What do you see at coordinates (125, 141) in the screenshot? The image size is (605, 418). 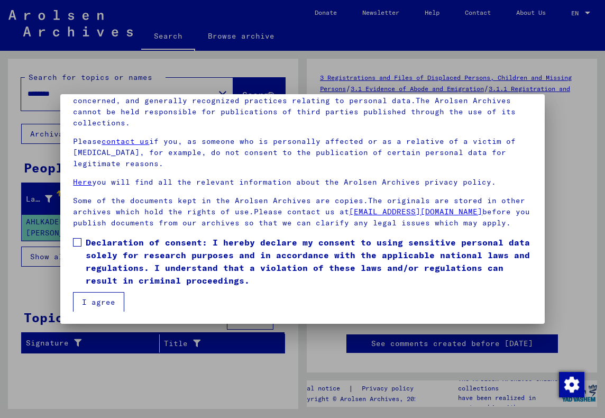 I see `a: contact us` at bounding box center [125, 141].